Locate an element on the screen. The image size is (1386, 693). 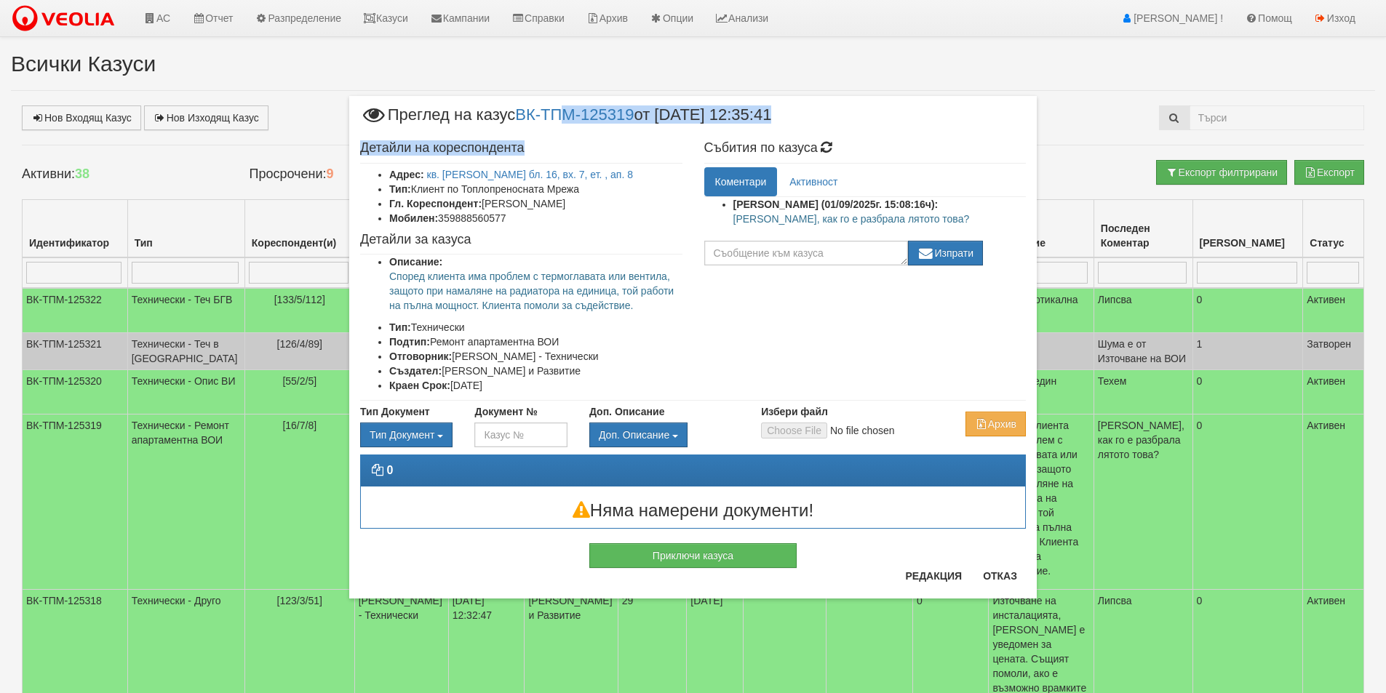
a: Активност is located at coordinates (813, 182).